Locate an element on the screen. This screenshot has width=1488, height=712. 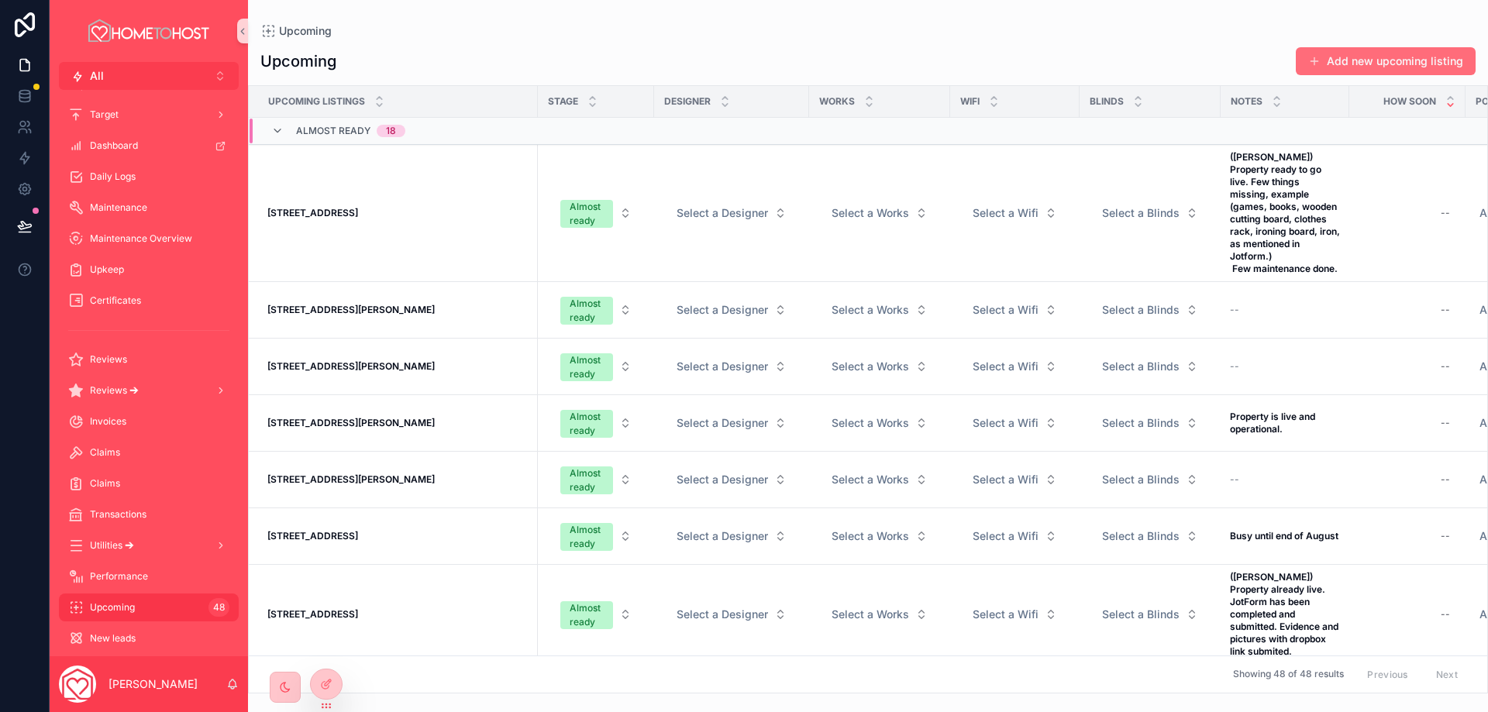
a: Upcoming48 is located at coordinates (149, 608).